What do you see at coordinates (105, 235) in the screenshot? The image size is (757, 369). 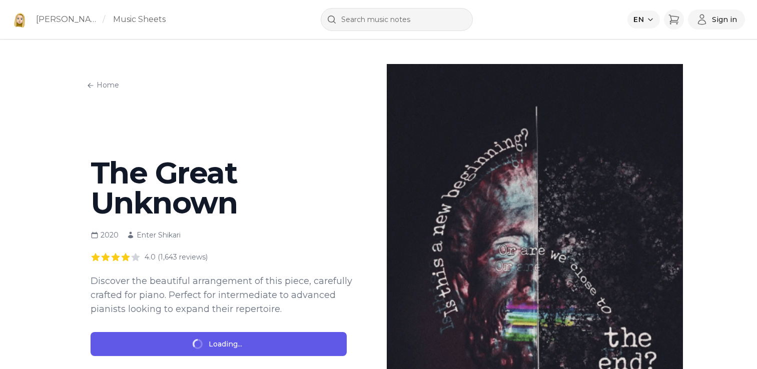 I see `div: 2020` at bounding box center [105, 235].